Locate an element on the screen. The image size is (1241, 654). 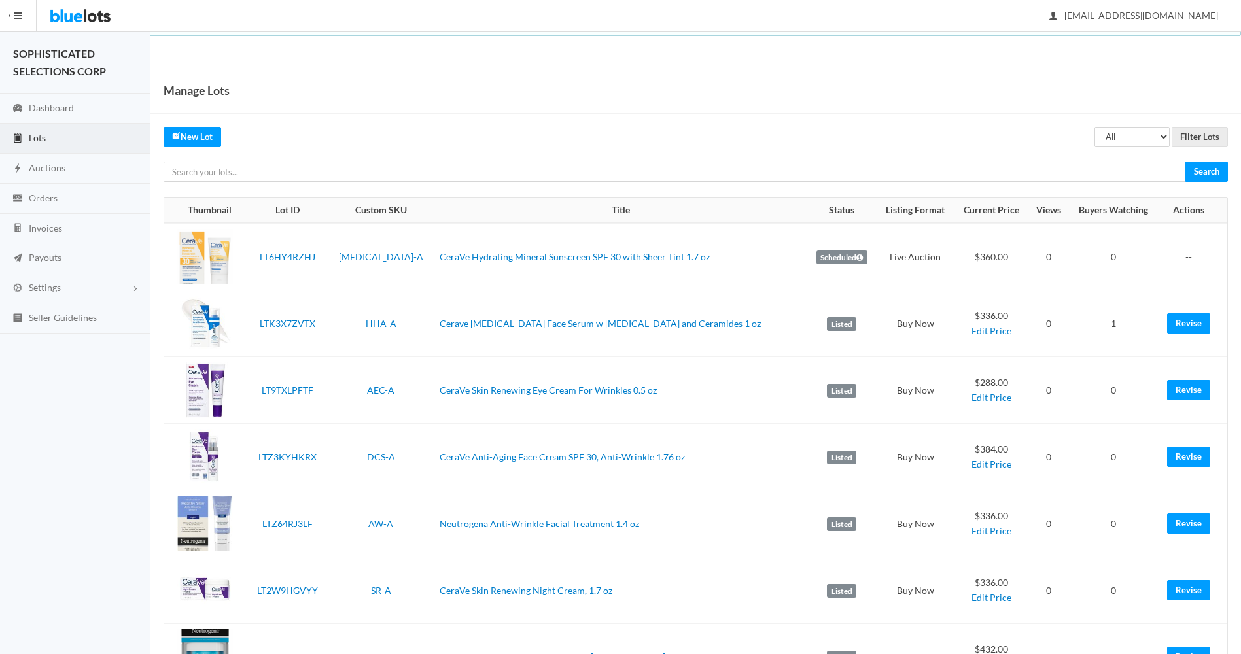
a: createNew Lot is located at coordinates (192, 137).